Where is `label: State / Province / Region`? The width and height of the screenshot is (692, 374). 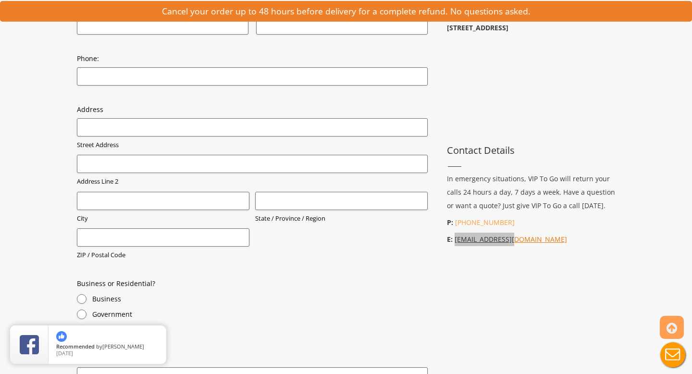
label: State / Province / Region is located at coordinates (341, 218).